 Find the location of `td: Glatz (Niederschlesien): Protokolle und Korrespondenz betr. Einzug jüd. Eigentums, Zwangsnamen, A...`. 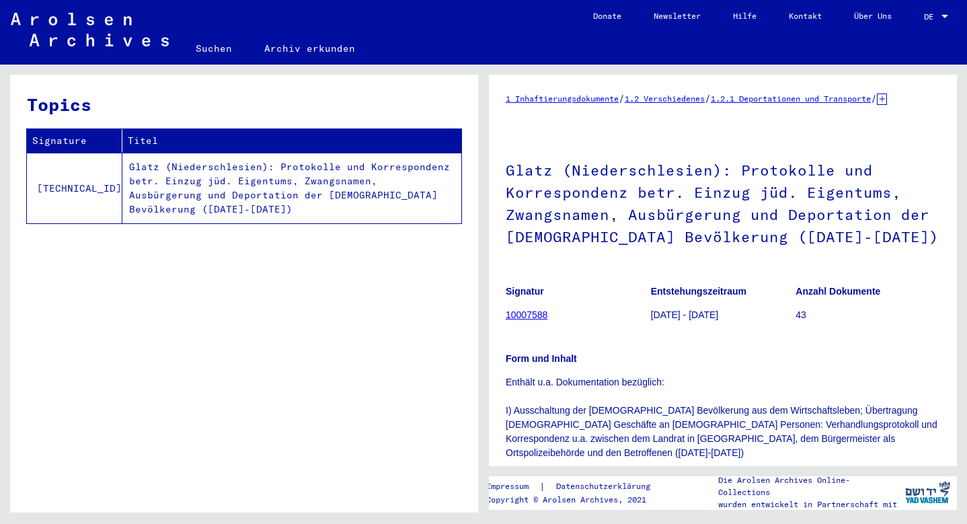

td: Glatz (Niederschlesien): Protokolle und Korrespondenz betr. Einzug jüd. Eigentums, Zwangsnamen, A... is located at coordinates (292, 188).